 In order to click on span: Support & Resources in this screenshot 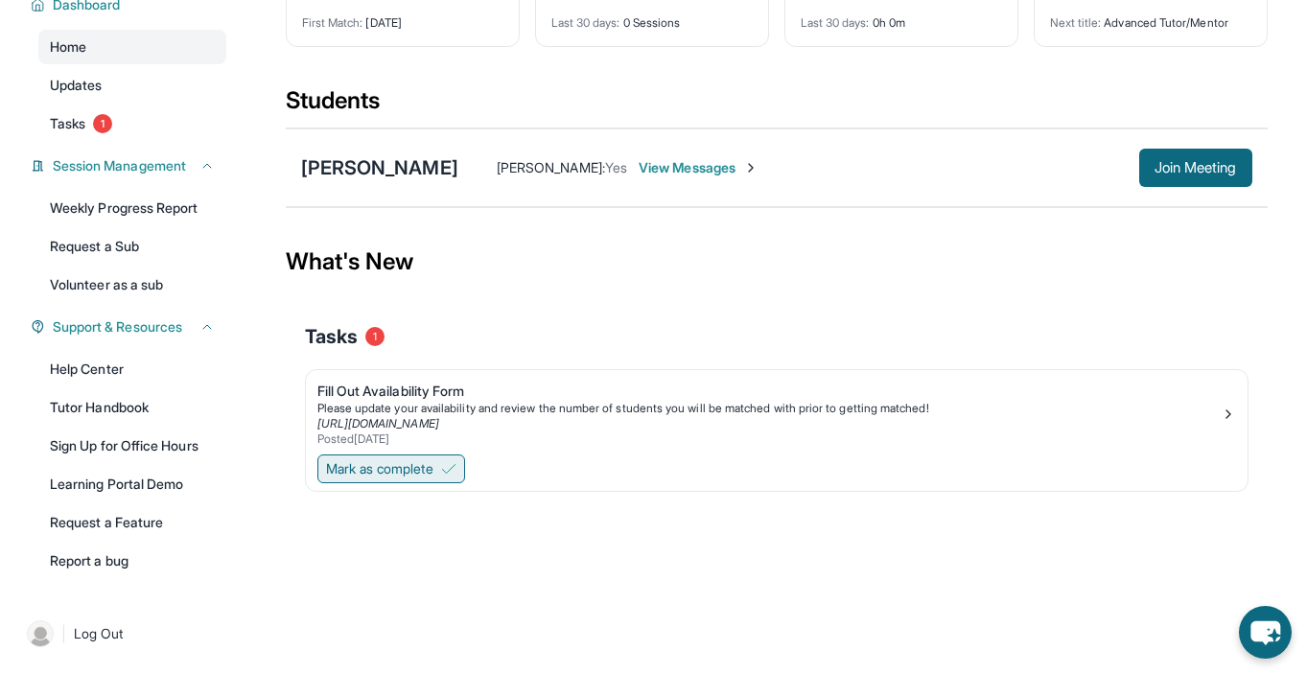, I will do `click(117, 327)`.